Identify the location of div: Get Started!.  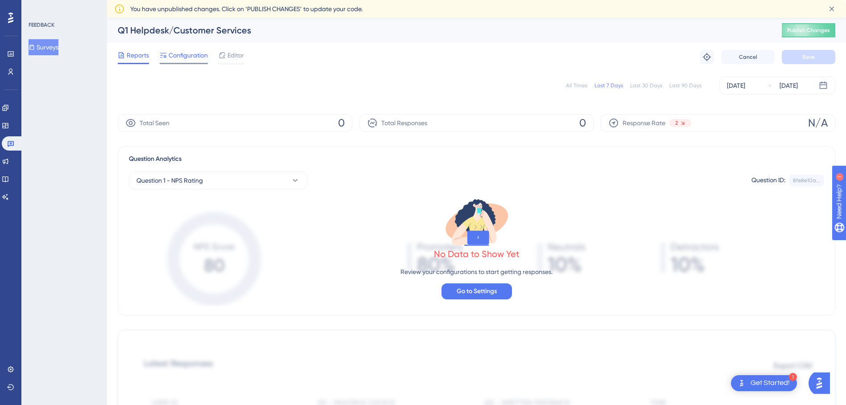
(770, 383).